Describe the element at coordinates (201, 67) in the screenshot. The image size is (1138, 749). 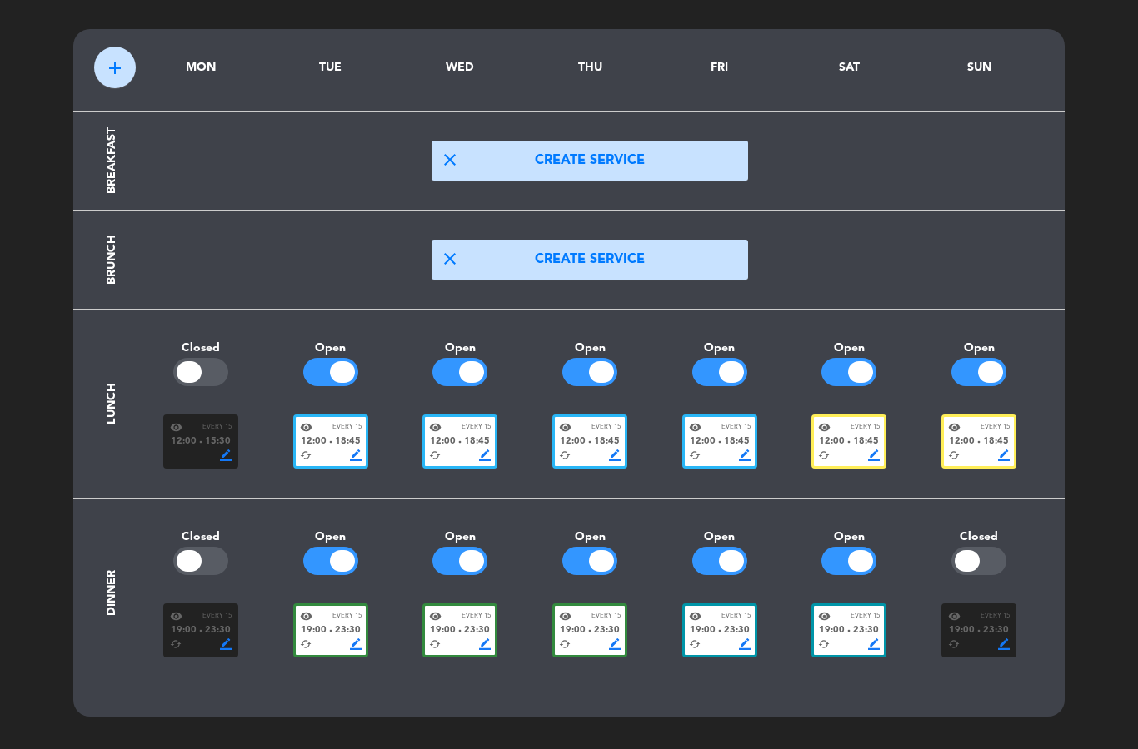
I see `div: MON` at that location.